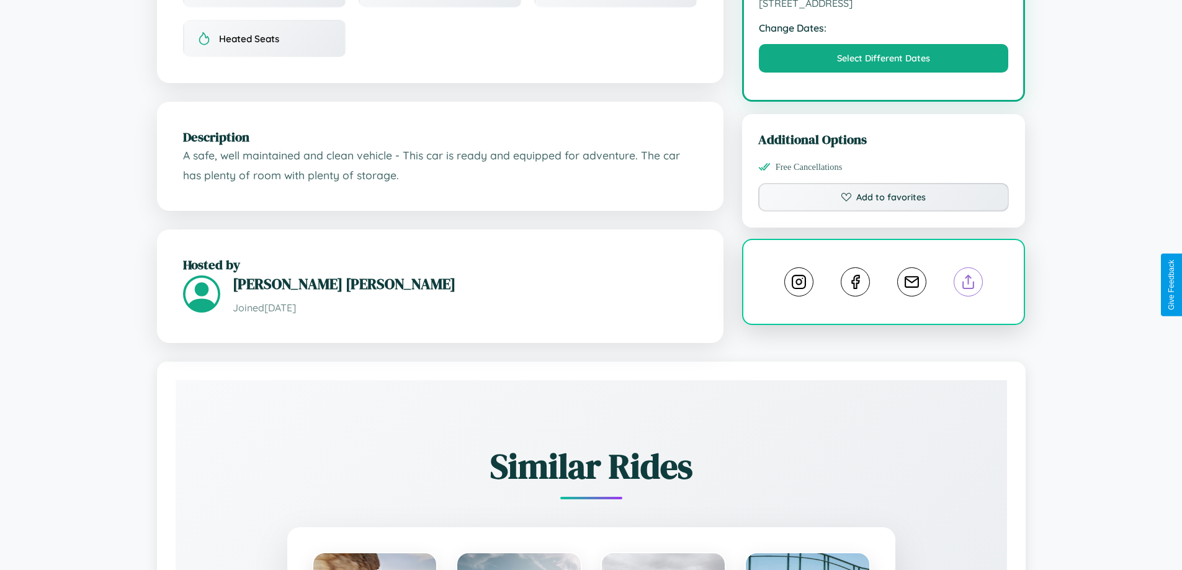  What do you see at coordinates (1171, 285) in the screenshot?
I see `div: Give Feedback` at bounding box center [1171, 285].